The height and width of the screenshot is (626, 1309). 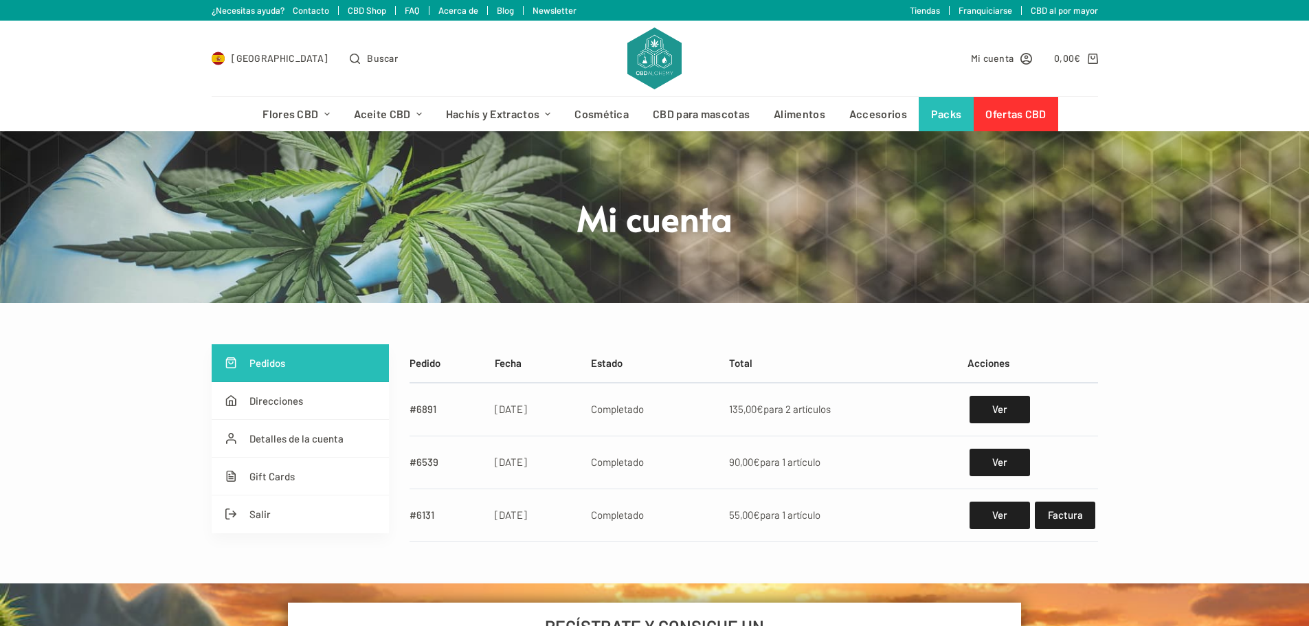 I want to click on span: Mi cuenta, so click(x=992, y=58).